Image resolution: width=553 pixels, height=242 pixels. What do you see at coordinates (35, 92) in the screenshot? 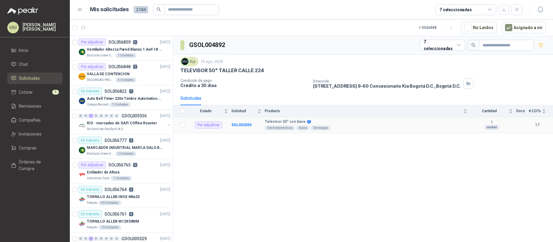
I see `a: Cotizar5` at bounding box center [35, 92].